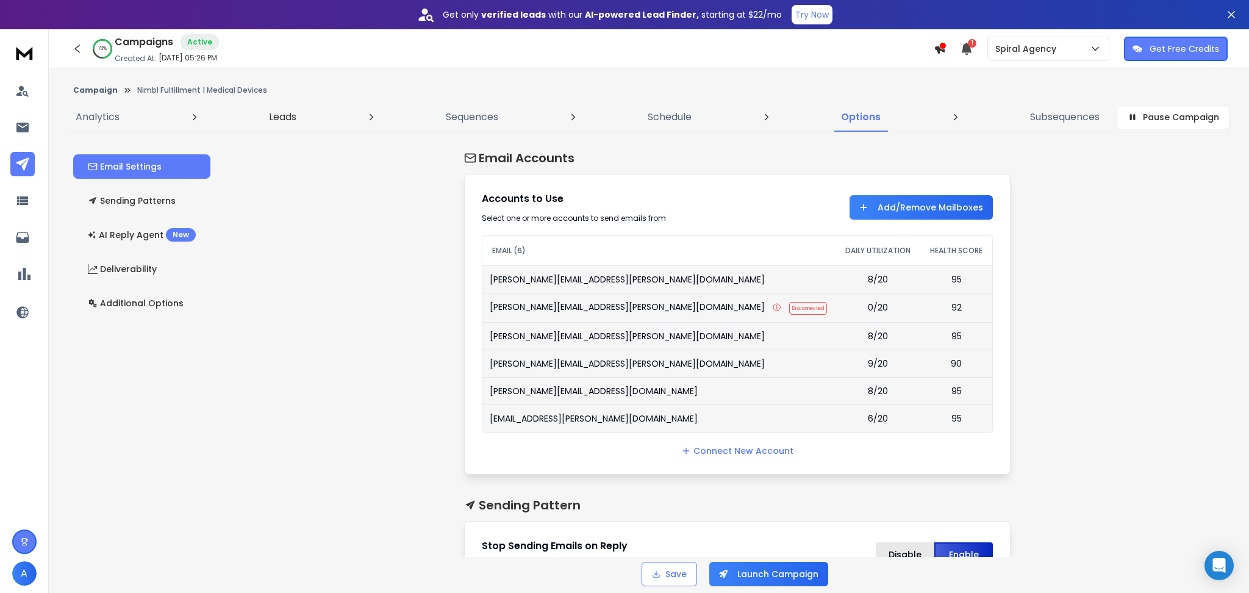 The image size is (1249, 593). Describe the element at coordinates (282, 117) in the screenshot. I see `a: Leads` at that location.